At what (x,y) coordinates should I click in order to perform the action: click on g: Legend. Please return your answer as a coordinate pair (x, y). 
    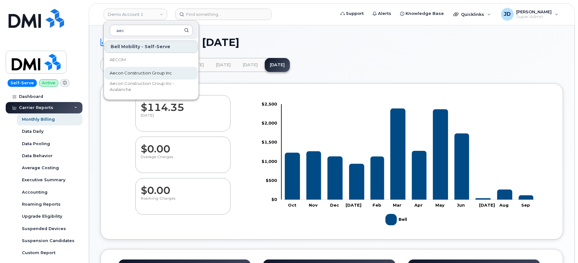
    Looking at the image, I should click on (398, 220).